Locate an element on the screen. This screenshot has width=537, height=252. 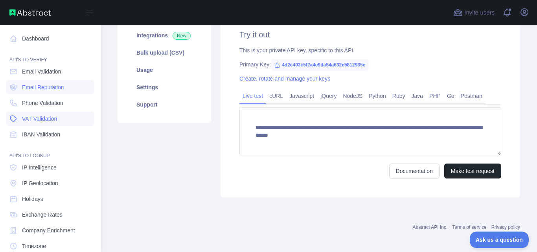
span: Timezone is located at coordinates (34, 246).